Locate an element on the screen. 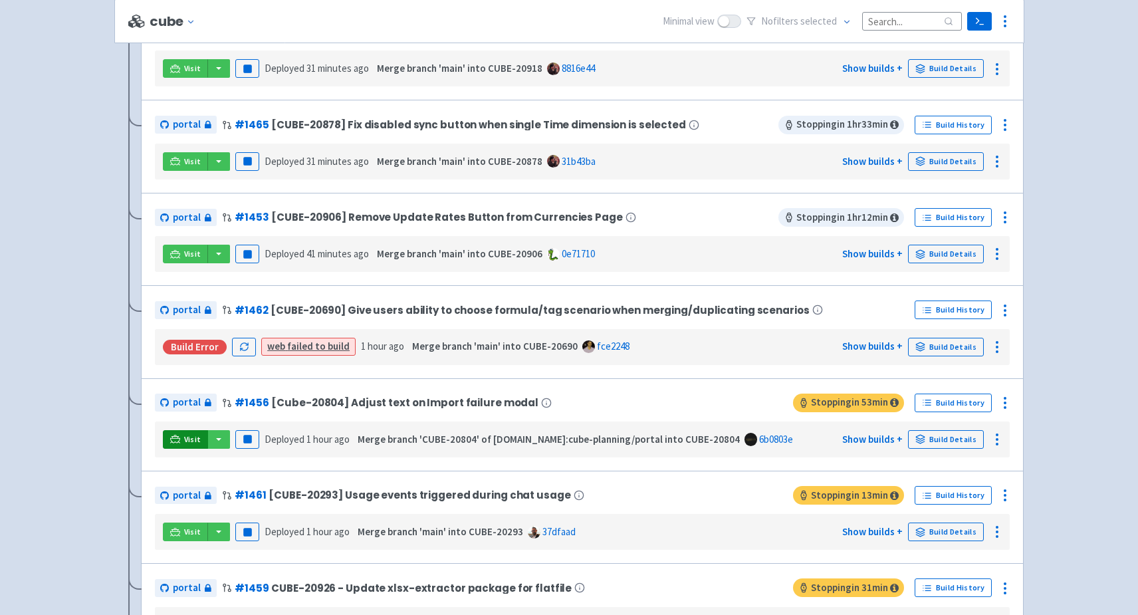 The image size is (1138, 615). time: 41 minutes ago is located at coordinates (338, 253).